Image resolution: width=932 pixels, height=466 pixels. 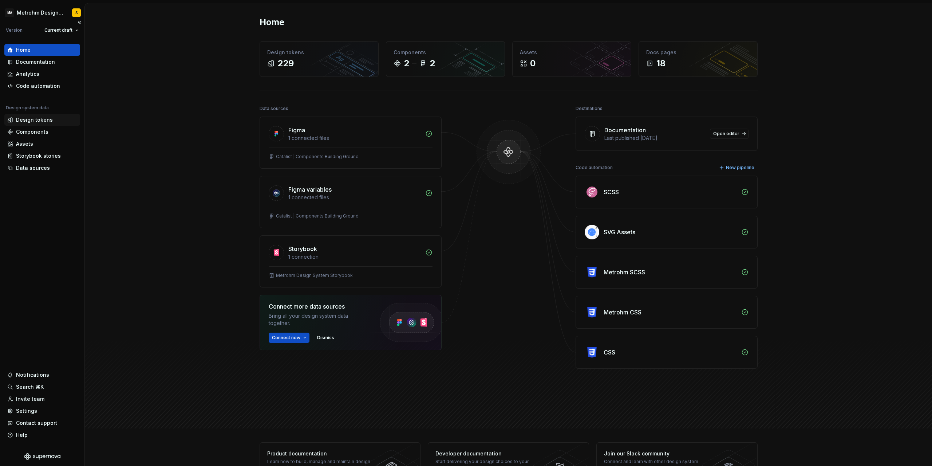 I want to click on a: Storybook1 connectionMetrohm Design System Storybook, so click(x=351, y=261).